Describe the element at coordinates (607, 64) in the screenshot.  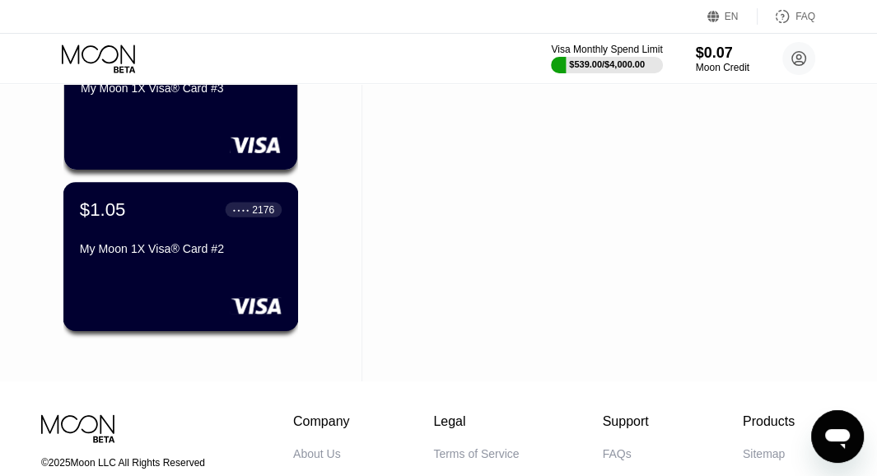
I see `div: $539.00 / $4,000.00` at that location.